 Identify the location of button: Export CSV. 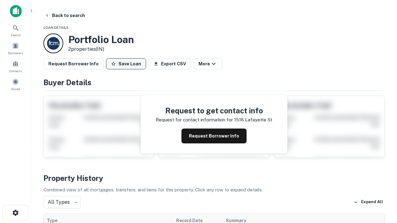
(169, 64).